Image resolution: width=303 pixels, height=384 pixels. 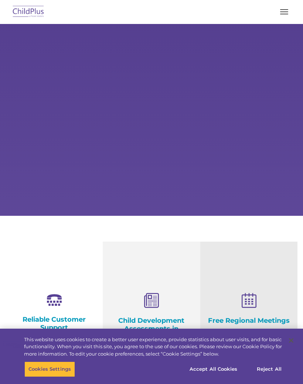 What do you see at coordinates (153, 347) in the screenshot?
I see `div: This website uses cookies to create a better user experience, provide statistics about user visit...` at bounding box center [153, 347].